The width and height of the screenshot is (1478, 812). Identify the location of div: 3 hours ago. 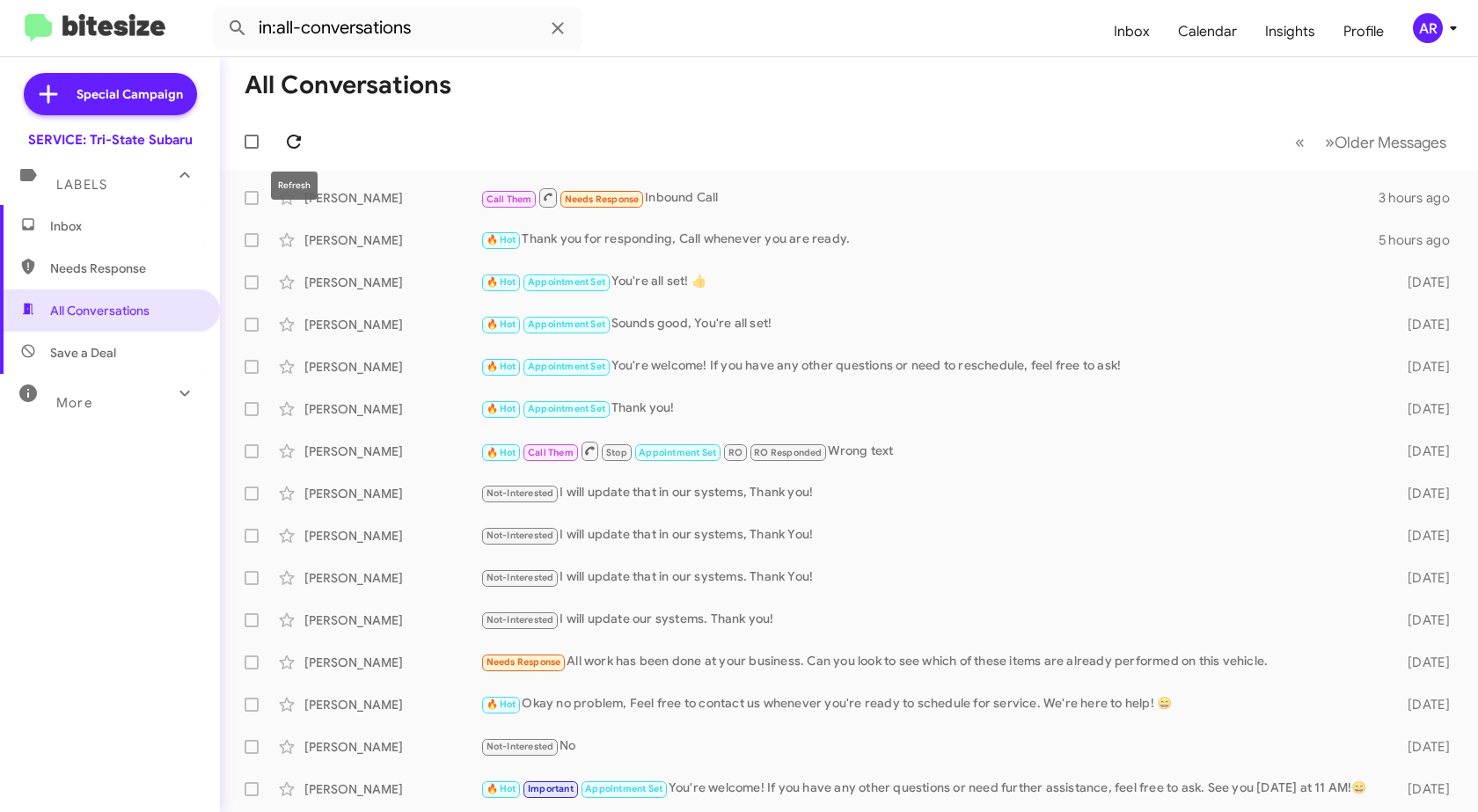
(1420, 198).